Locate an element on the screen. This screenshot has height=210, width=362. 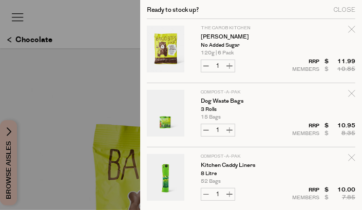
span: 52 bags is located at coordinates (210, 181).